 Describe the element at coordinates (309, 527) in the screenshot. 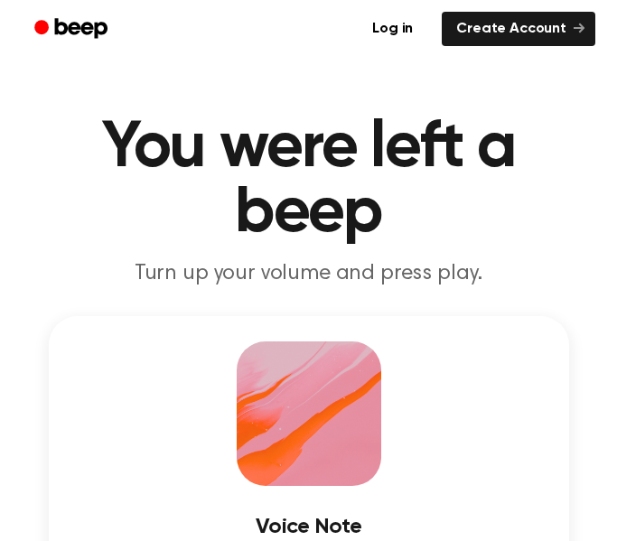

I see `h3: Voice Note` at that location.